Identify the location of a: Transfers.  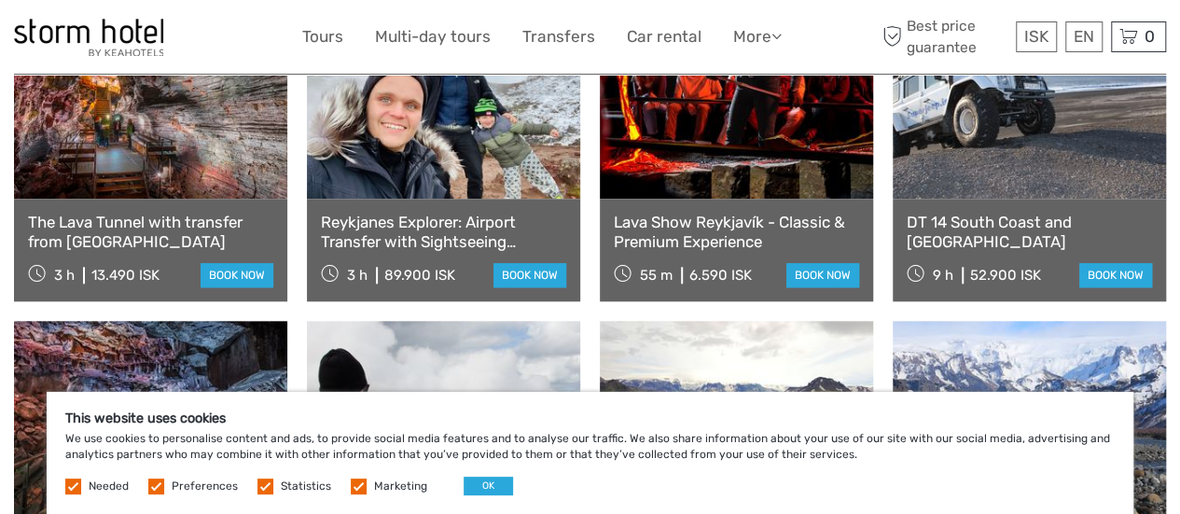
(559, 36).